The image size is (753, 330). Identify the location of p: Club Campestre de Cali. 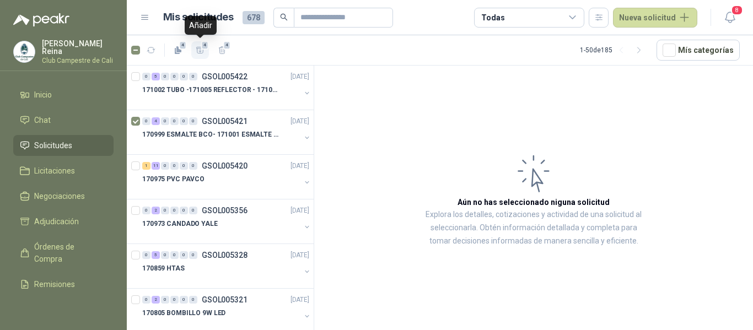
(78, 61).